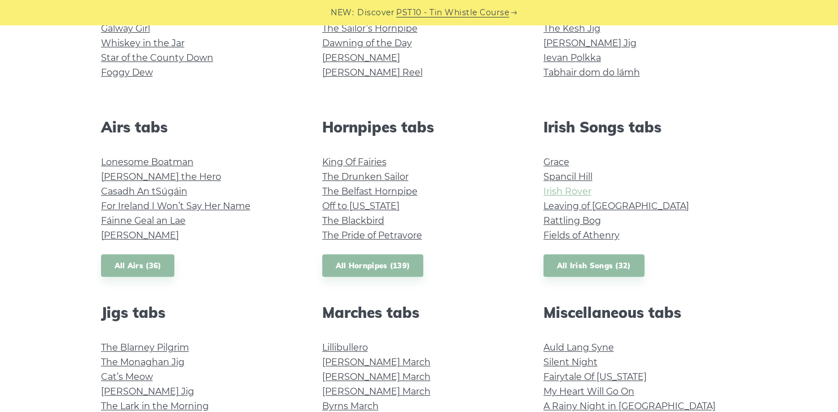 This screenshot has width=838, height=412. What do you see at coordinates (198, 127) in the screenshot?
I see `h2: Airs tabs` at bounding box center [198, 127].